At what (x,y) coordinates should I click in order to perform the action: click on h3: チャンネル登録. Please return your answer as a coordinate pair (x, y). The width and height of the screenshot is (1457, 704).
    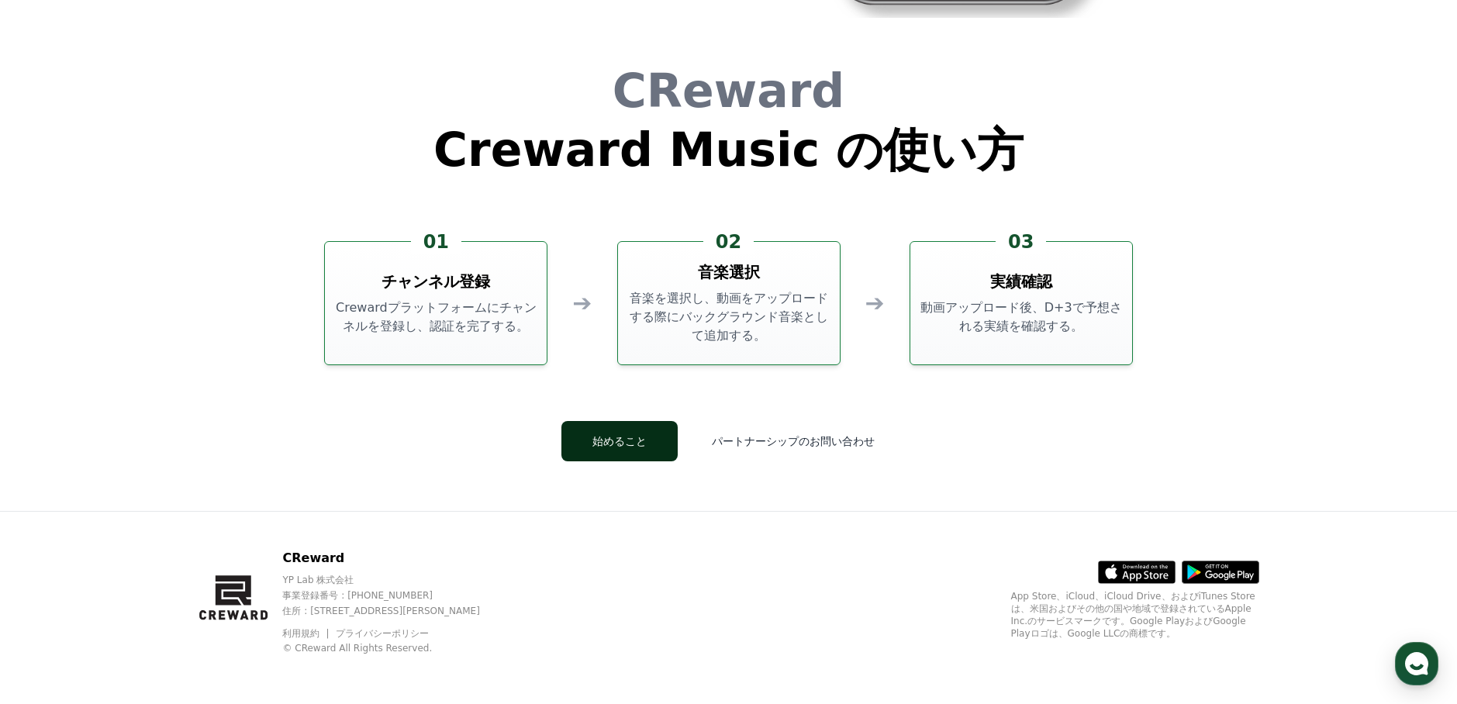
    Looking at the image, I should click on (436, 281).